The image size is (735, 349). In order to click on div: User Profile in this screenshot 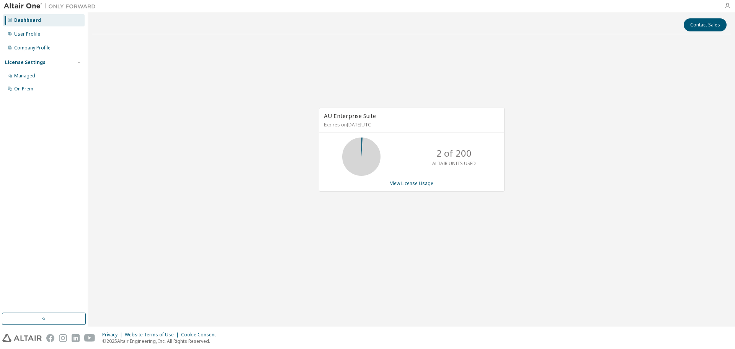, I will do `click(27, 34)`.